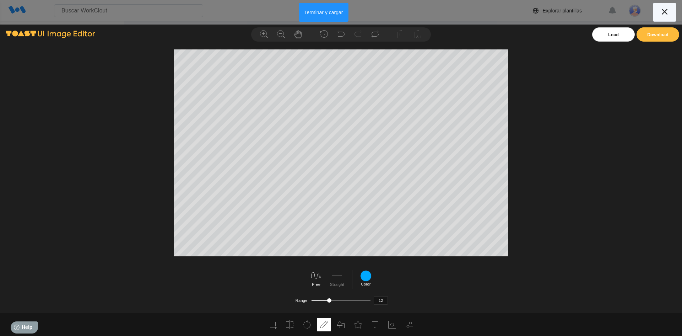 The height and width of the screenshot is (336, 682). I want to click on span: Help, so click(19, 9).